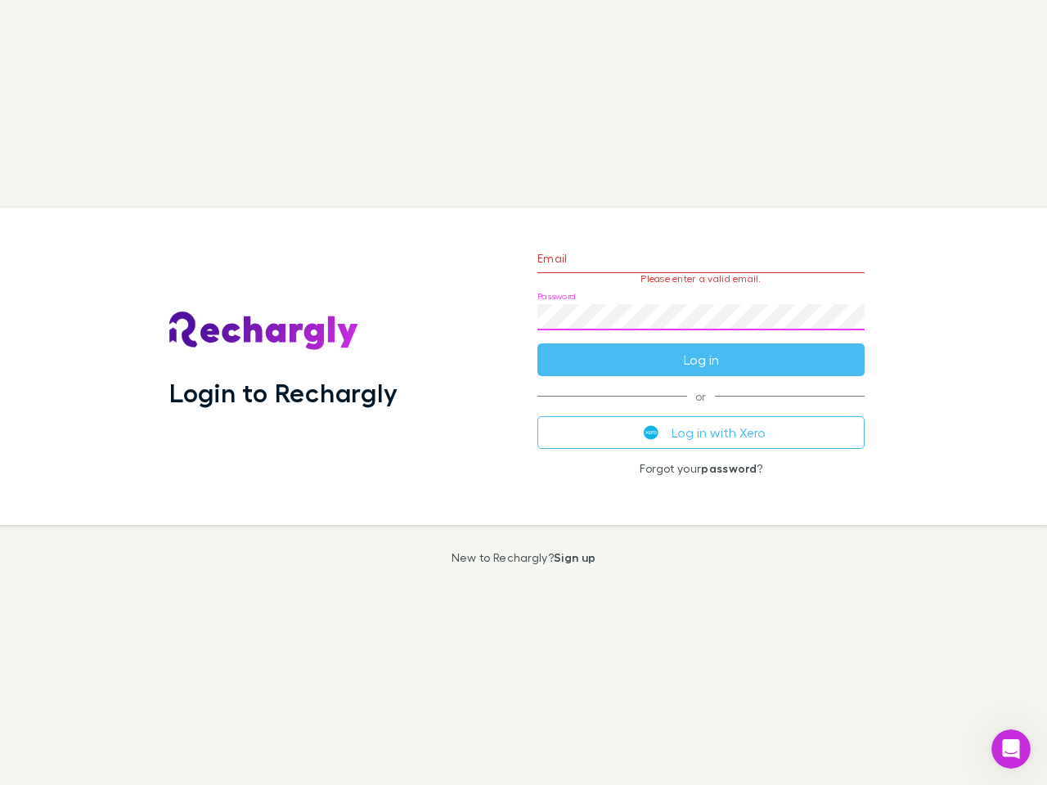 The height and width of the screenshot is (785, 1047). Describe the element at coordinates (701, 279) in the screenshot. I see `p: Please enter a valid email.` at that location.